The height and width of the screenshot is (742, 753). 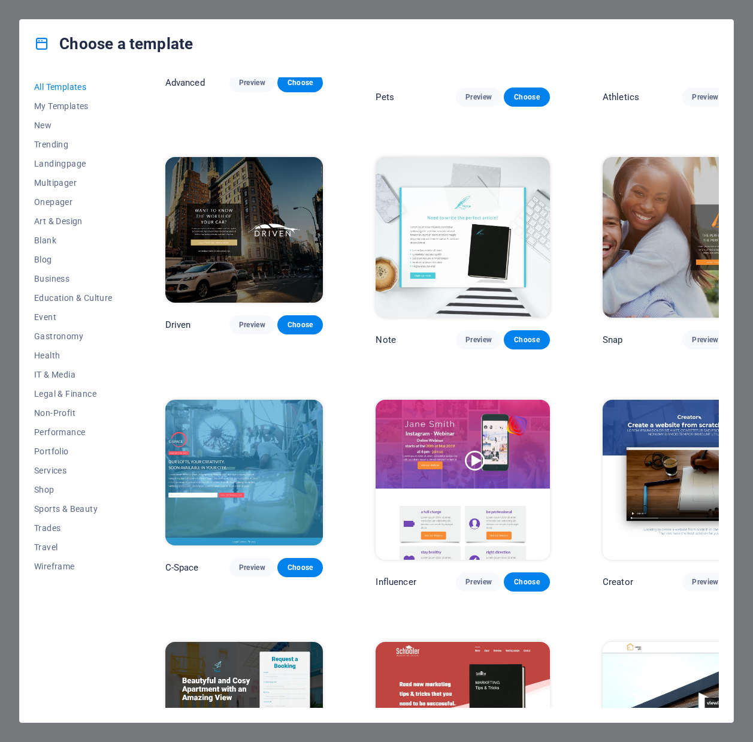 I want to click on span: My Templates, so click(x=73, y=106).